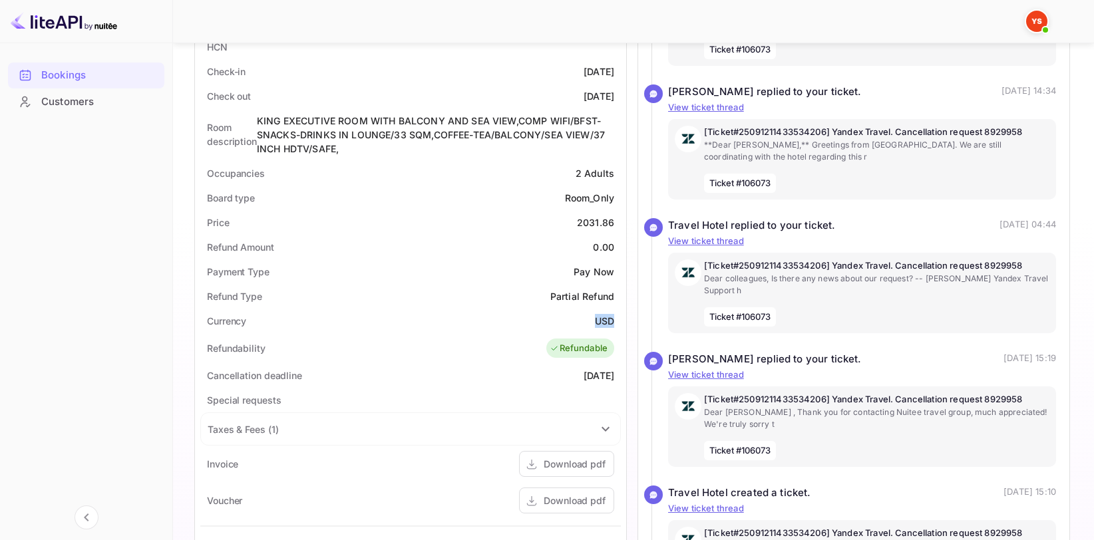 This screenshot has height=540, width=1094. What do you see at coordinates (243, 429) in the screenshot?
I see `div: Taxes & Fees ( 1 )` at bounding box center [243, 429].